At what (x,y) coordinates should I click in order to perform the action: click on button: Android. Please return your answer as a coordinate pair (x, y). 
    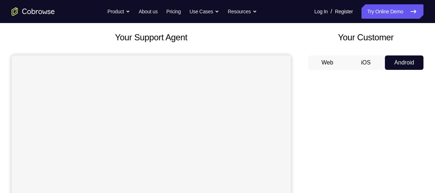
    Looking at the image, I should click on (404, 63).